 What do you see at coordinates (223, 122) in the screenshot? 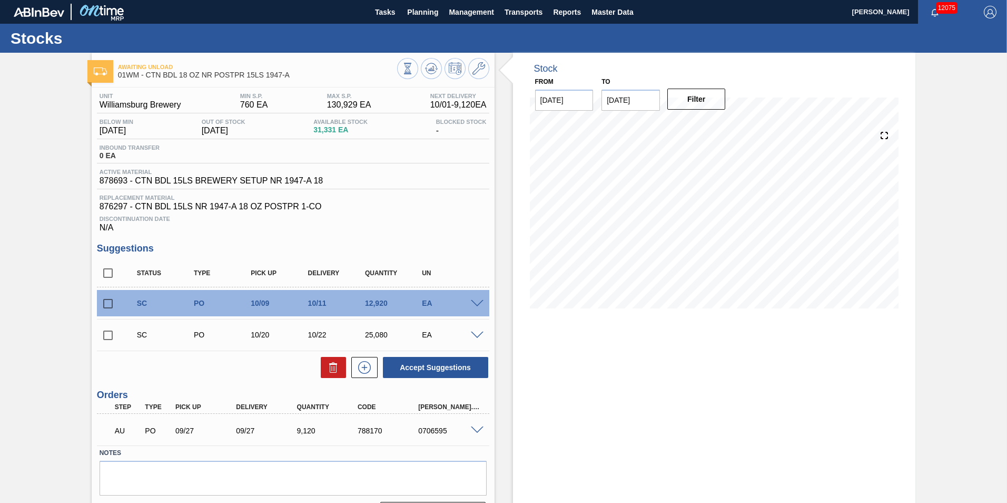
I see `span: Out Of Stock` at bounding box center [223, 122].